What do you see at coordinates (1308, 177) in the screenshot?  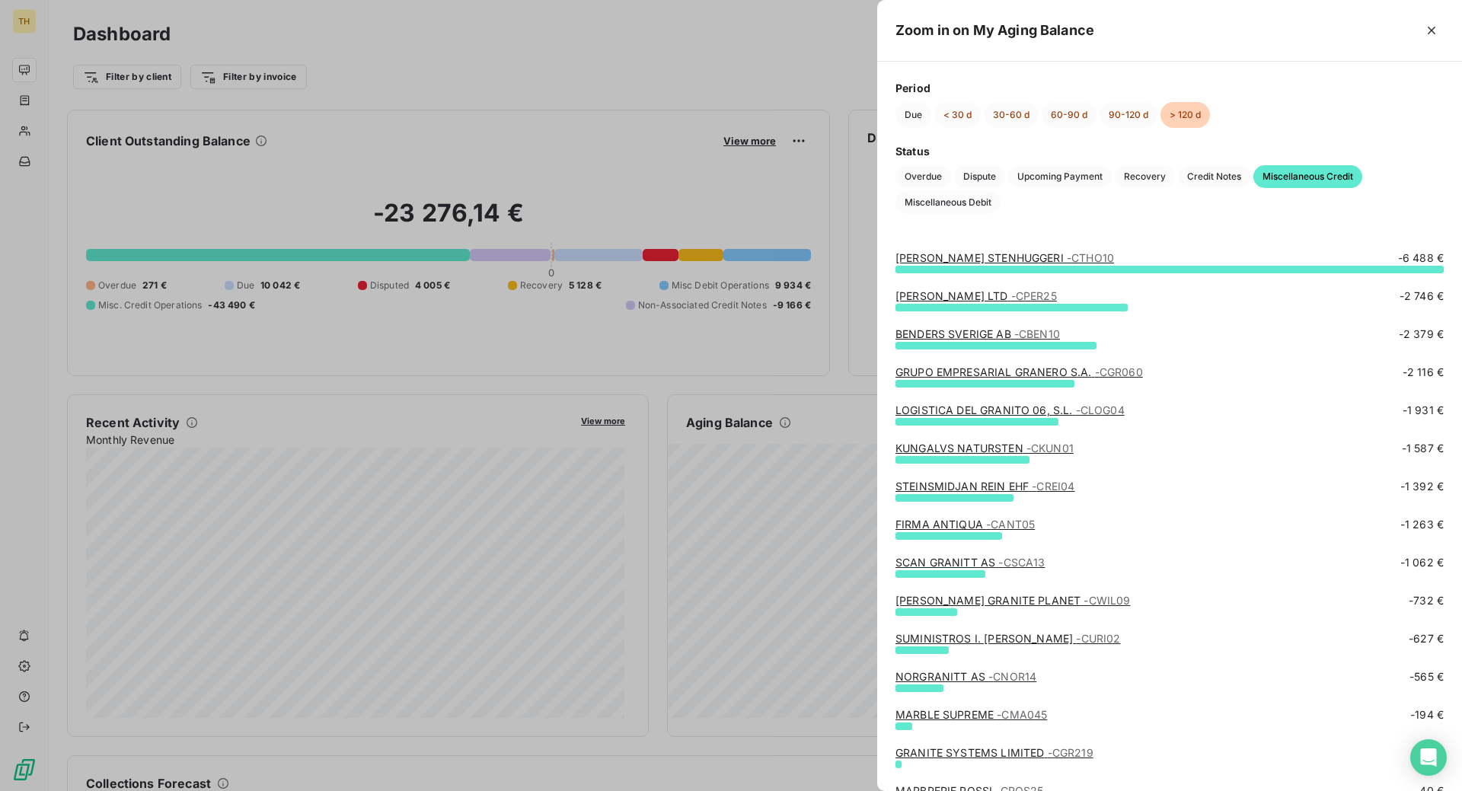 I see `span: Miscellaneous Credit` at bounding box center [1308, 177].